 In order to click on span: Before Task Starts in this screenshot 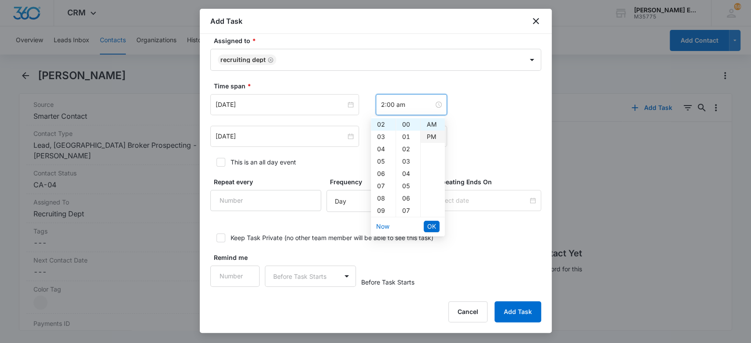, I will do `click(387, 282)`.